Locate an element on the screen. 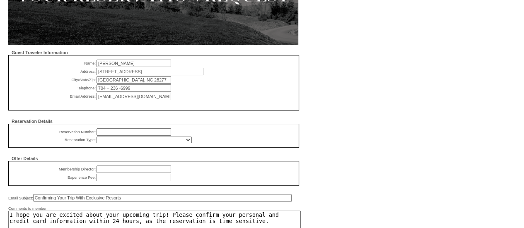 Image resolution: width=524 pixels, height=228 pixels. span: Offer Details is located at coordinates (24, 159).